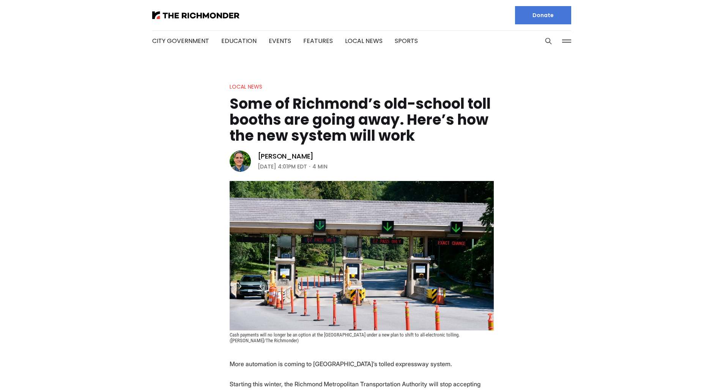  I want to click on a: Events, so click(280, 41).